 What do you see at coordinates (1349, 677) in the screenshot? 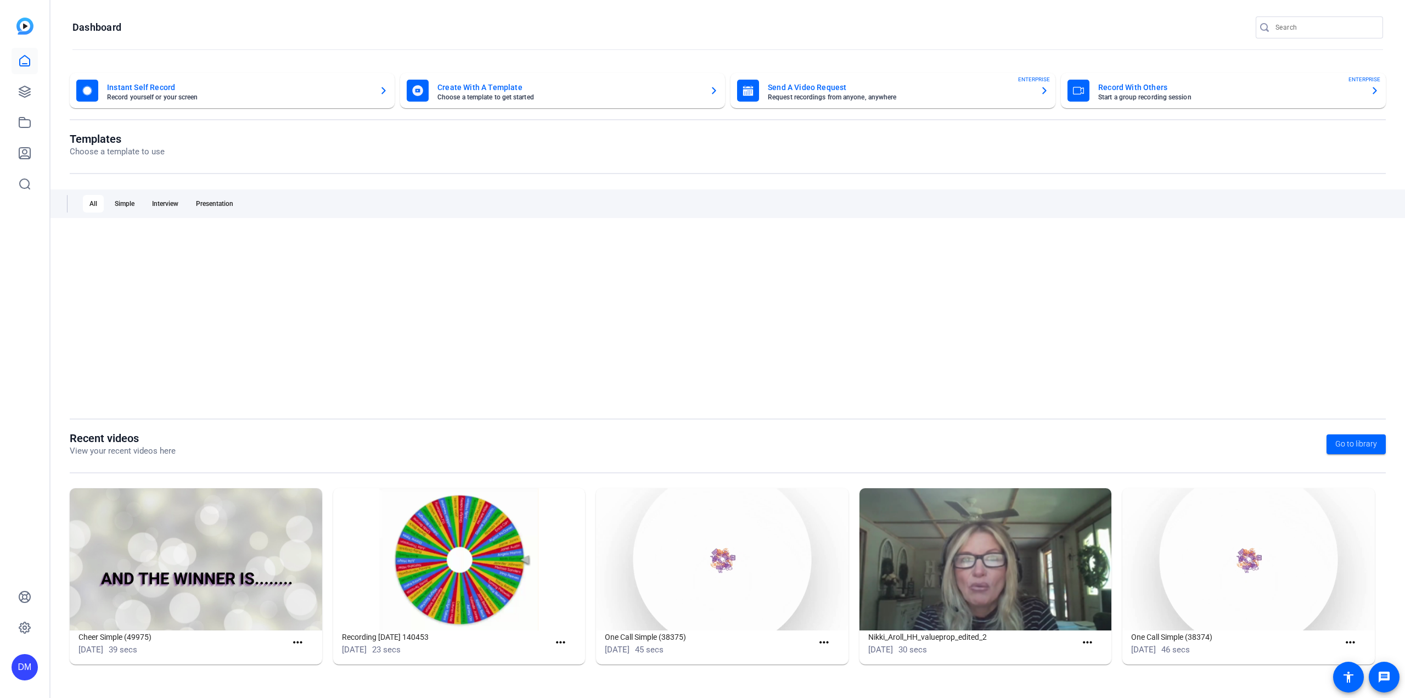
I see `mat-icon: accessibility` at bounding box center [1349, 677].